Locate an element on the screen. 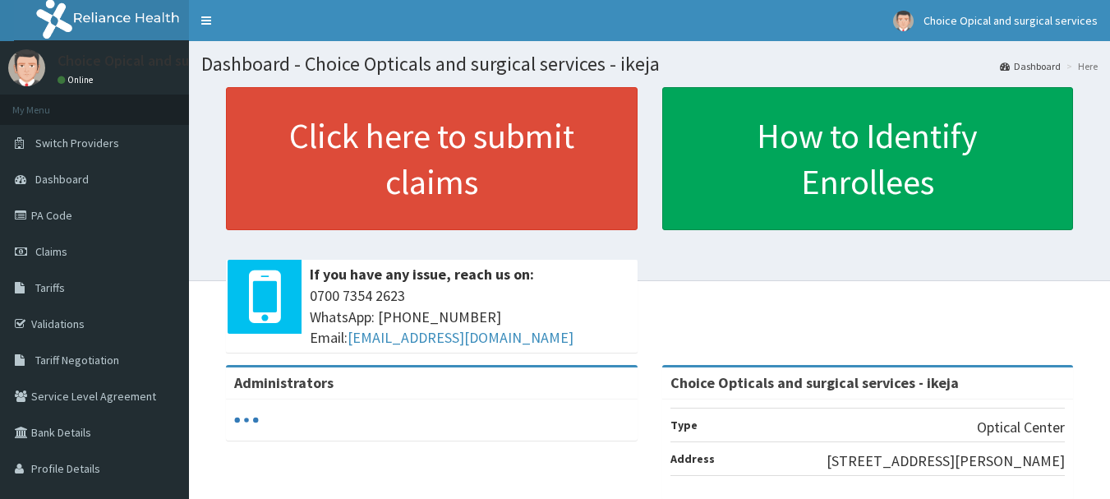 This screenshot has width=1110, height=499. a: Click here to submit claims is located at coordinates (431, 159).